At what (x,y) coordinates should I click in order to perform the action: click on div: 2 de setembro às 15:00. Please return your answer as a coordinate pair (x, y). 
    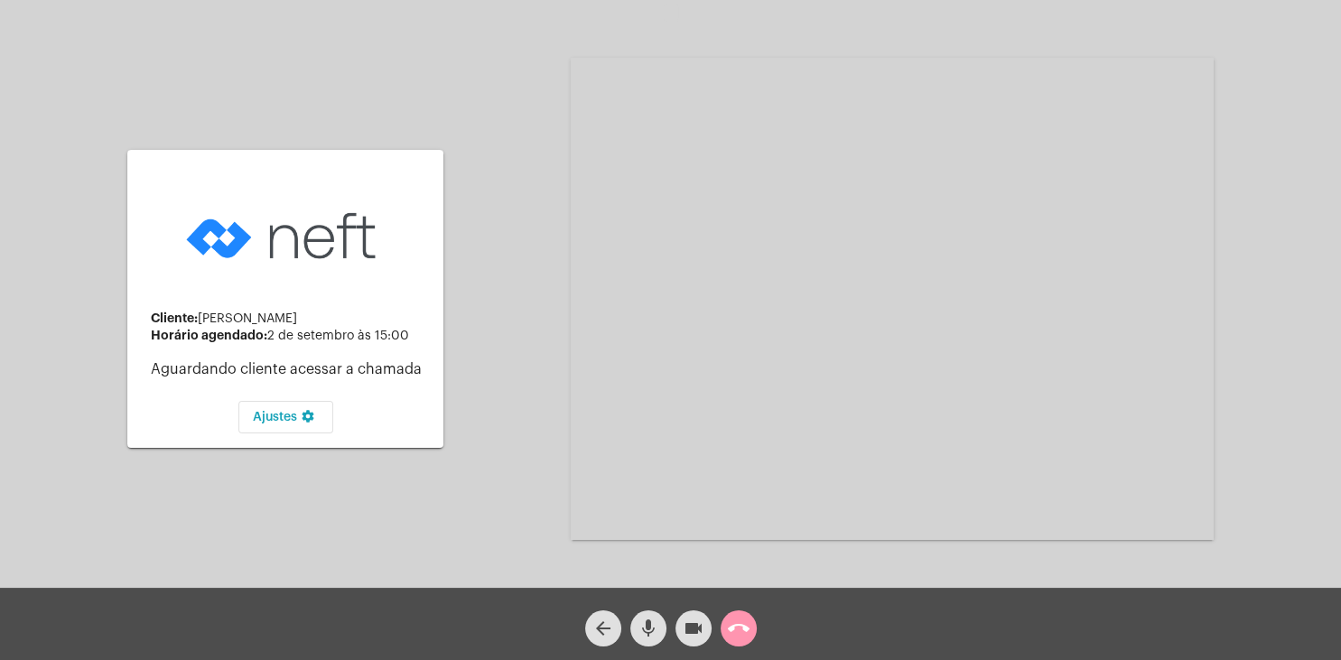
    Looking at the image, I should click on (290, 336).